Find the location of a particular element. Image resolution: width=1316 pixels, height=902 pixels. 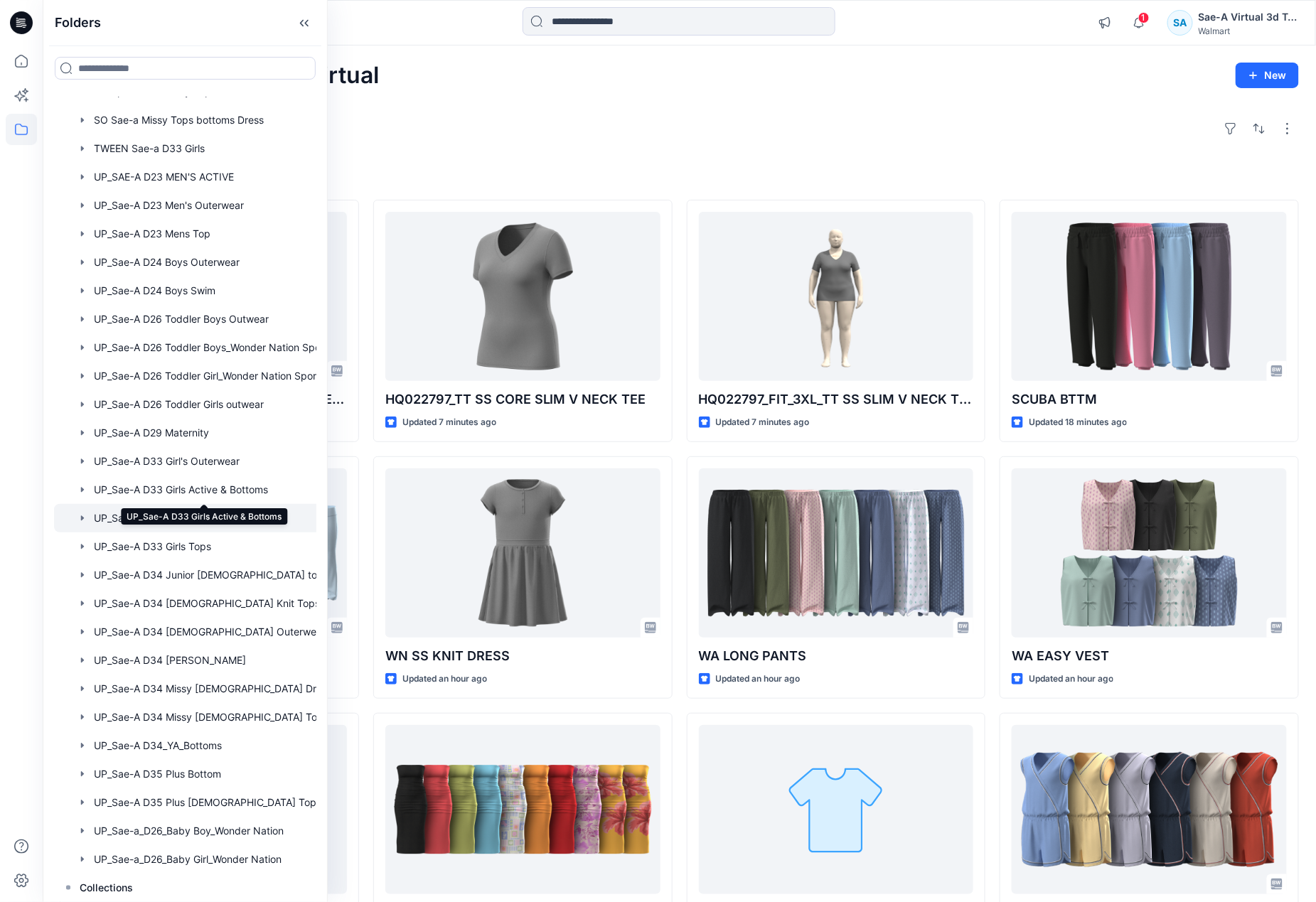

a: WN SS KNIT DRESS is located at coordinates (523, 553).